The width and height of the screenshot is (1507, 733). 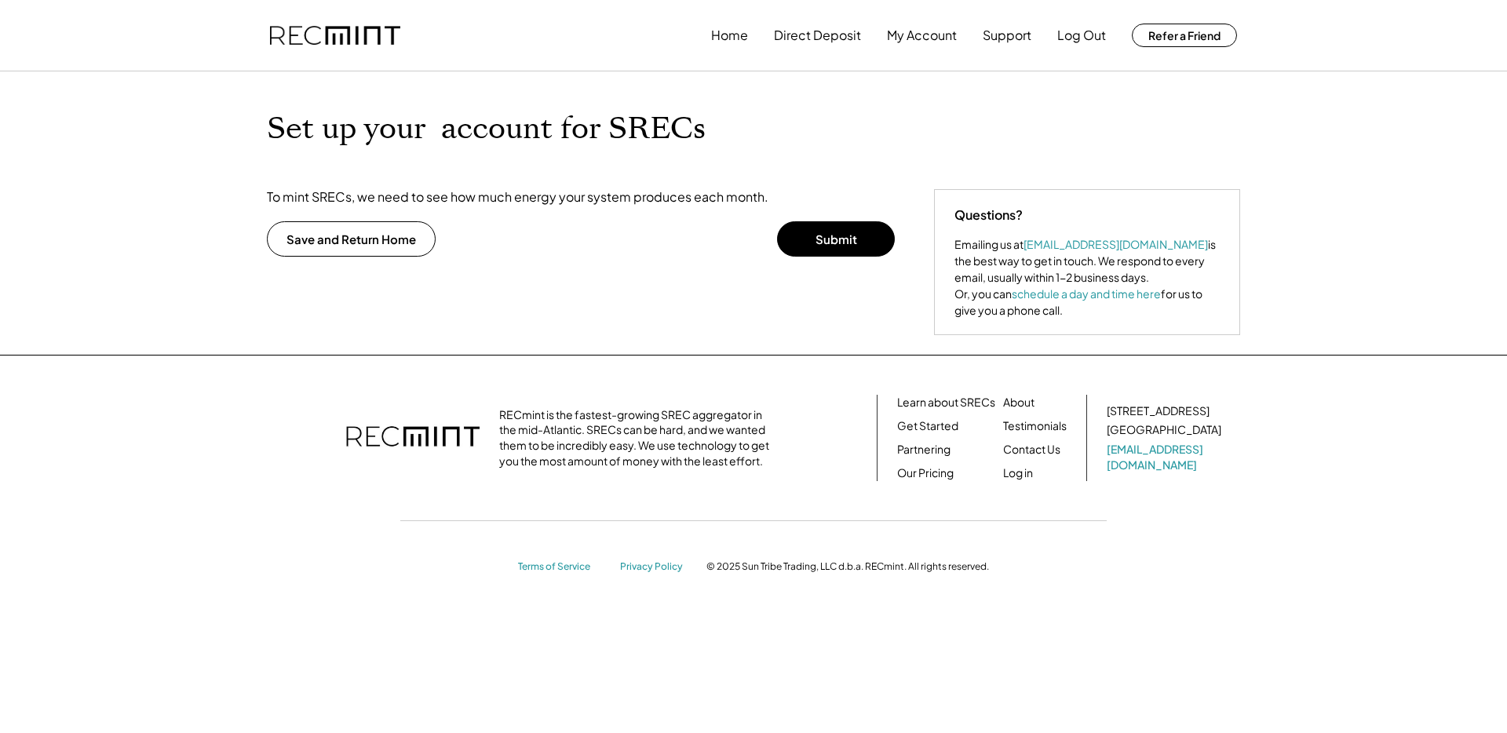 I want to click on a: schedule a day and time here, so click(x=1087, y=294).